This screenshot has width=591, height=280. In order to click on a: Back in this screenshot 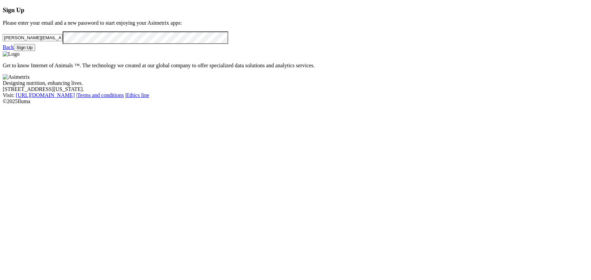, I will do `click(8, 47)`.